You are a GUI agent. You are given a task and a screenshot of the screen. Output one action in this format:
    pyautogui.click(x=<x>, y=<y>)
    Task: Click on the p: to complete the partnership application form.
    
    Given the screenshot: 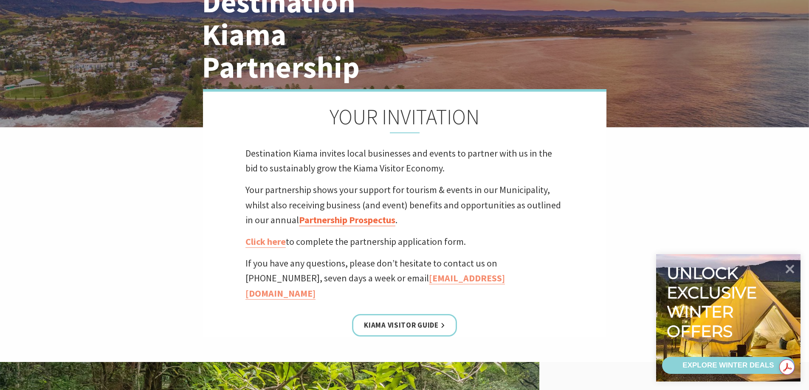 What is the action you would take?
    pyautogui.click(x=405, y=242)
    